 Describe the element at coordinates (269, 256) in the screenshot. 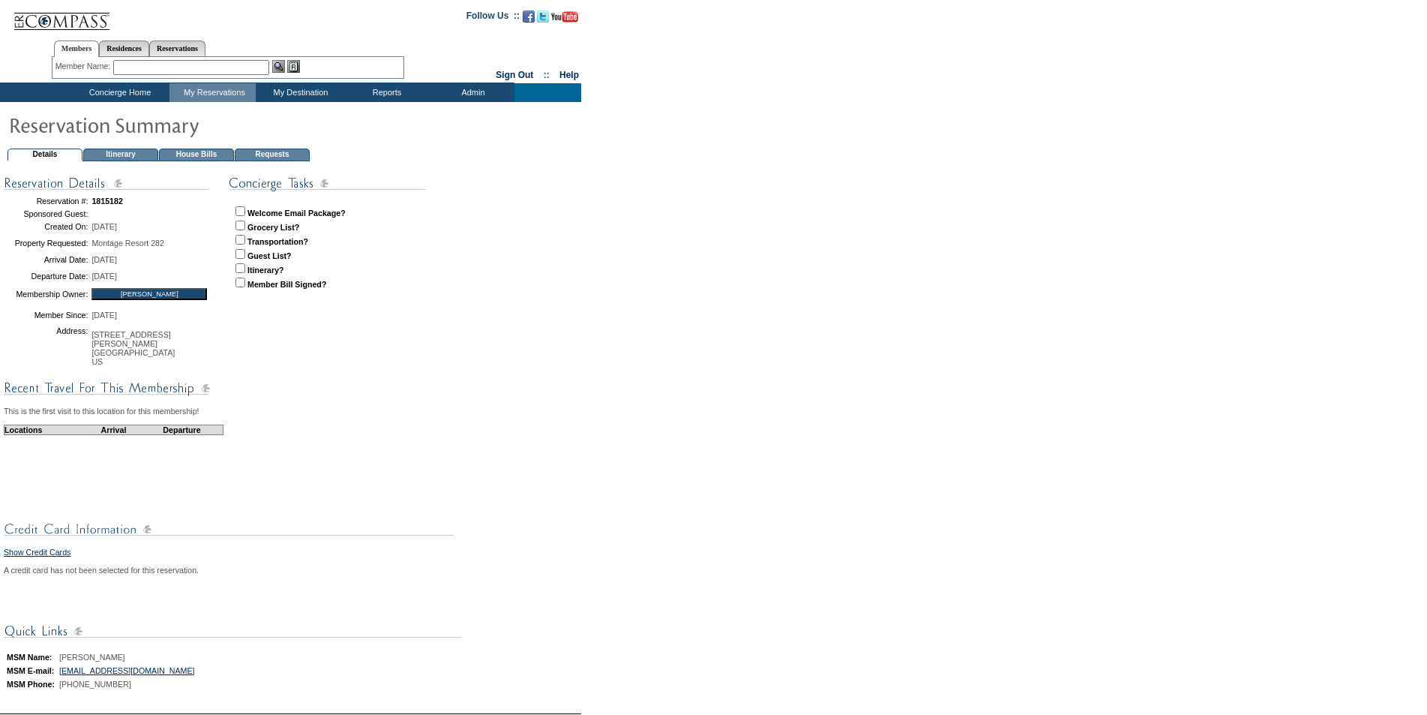

I see `strong: Guest List?` at that location.